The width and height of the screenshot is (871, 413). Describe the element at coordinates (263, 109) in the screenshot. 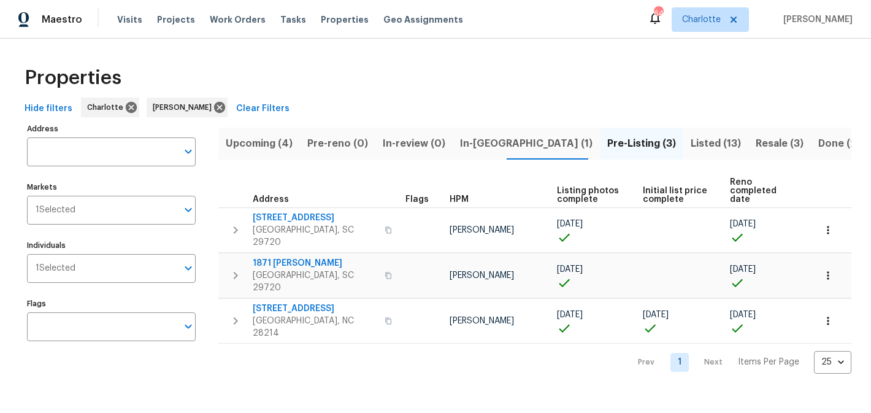

I see `span: Clear Filters` at that location.